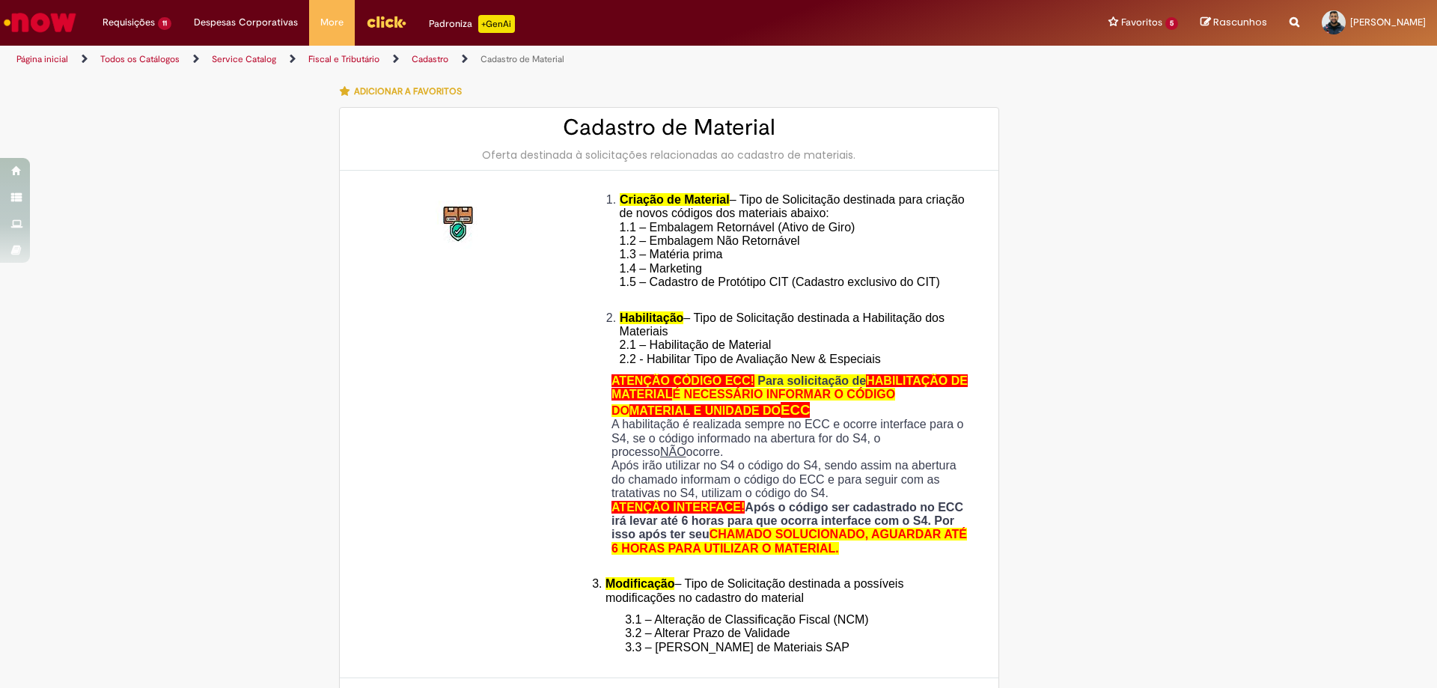 This screenshot has height=688, width=1437. Describe the element at coordinates (386, 22) in the screenshot. I see `img: click_logo_yellow_360x200.png` at that location.